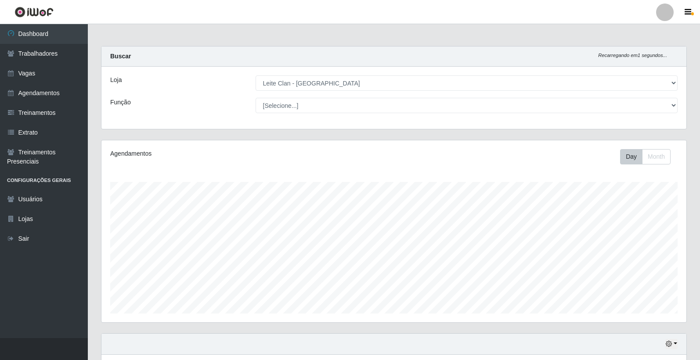  I want to click on strong: Buscar, so click(120, 56).